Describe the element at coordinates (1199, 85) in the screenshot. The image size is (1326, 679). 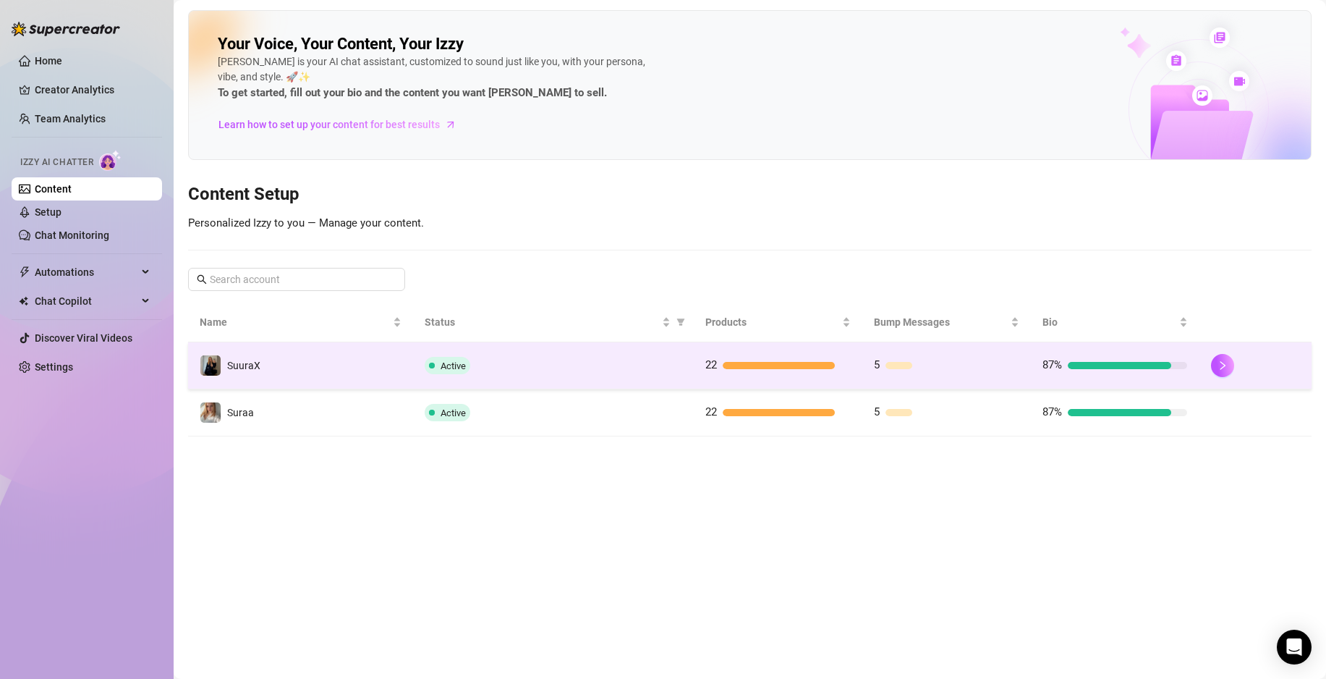
I see `img: ai-chatter-content-library-cLFOSyPT.png` at that location.